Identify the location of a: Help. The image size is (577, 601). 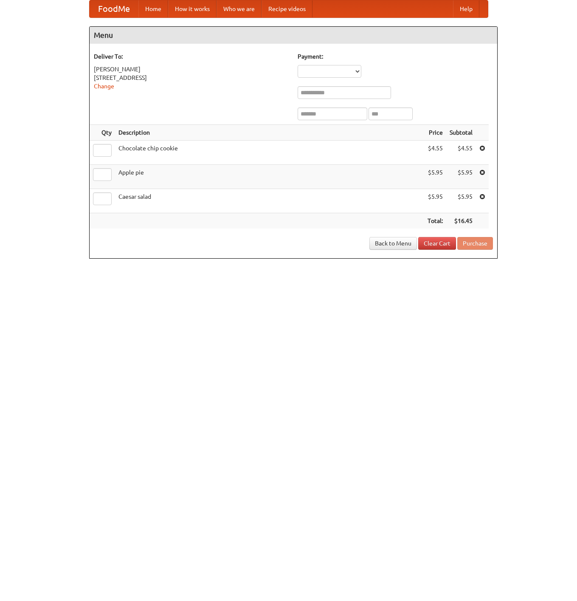
(466, 9).